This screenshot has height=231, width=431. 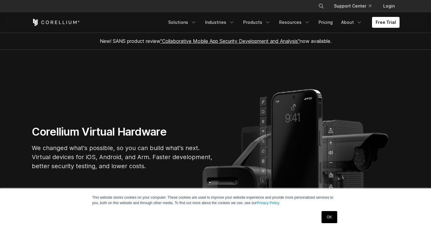 I want to click on a: "Collaborative Mobile App Security Development and Analysis", so click(x=230, y=41).